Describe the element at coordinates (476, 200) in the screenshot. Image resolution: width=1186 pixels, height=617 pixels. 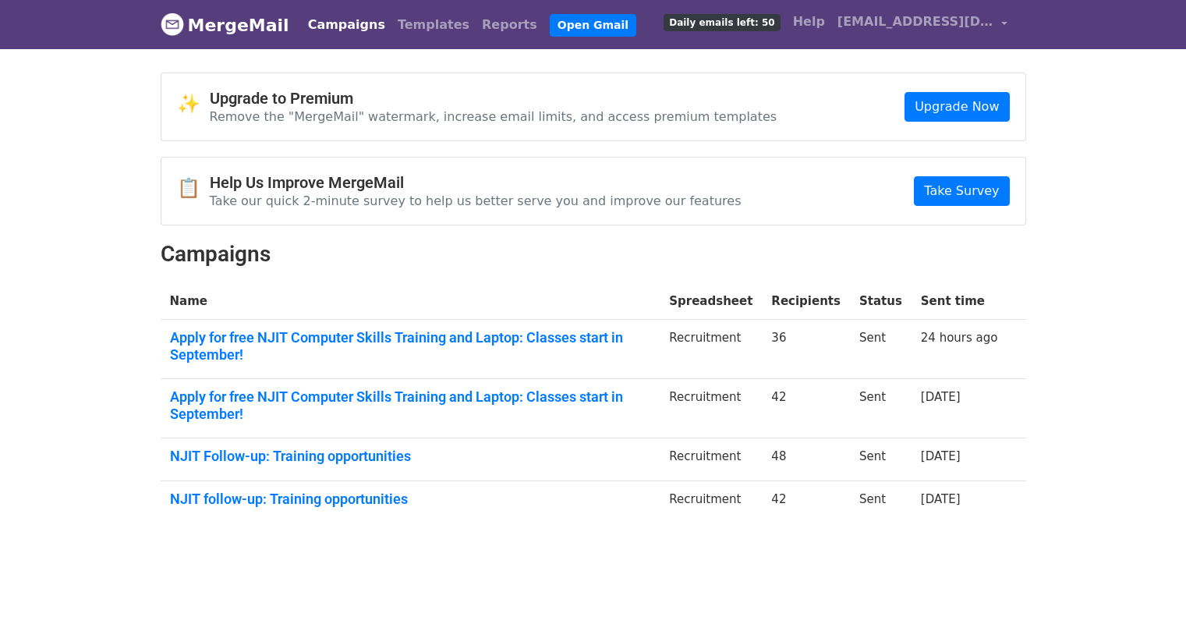
I see `p: Take our quick 2-minute survey to help us better serve you and improve our features` at that location.